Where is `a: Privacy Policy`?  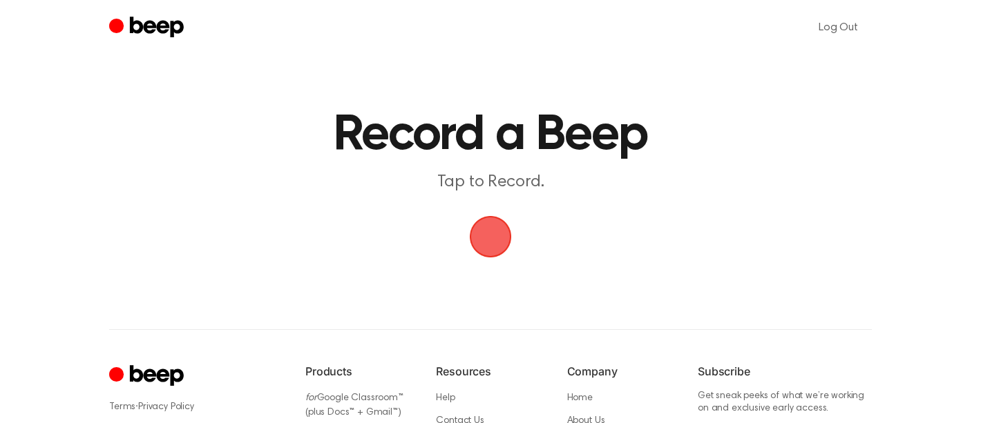 a: Privacy Policy is located at coordinates (166, 407).